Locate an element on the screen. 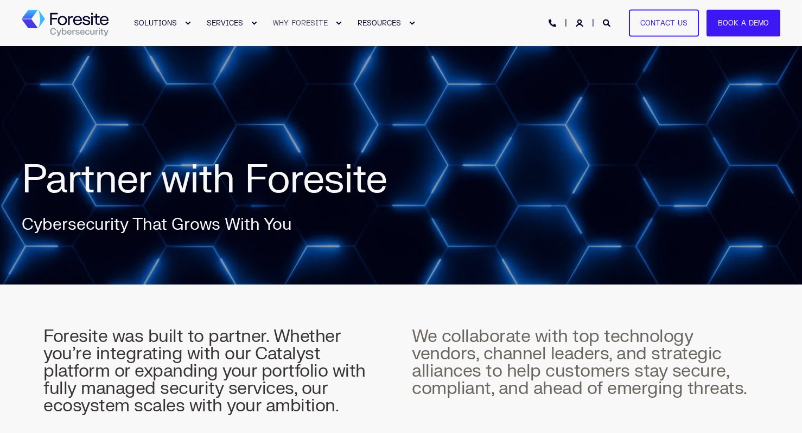 This screenshot has height=433, width=802. a: Contact Us is located at coordinates (663, 23).